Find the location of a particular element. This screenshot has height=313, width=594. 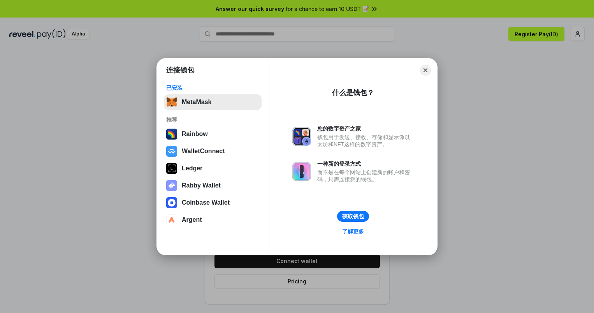

div: Coinbase Wallet is located at coordinates (206, 203).